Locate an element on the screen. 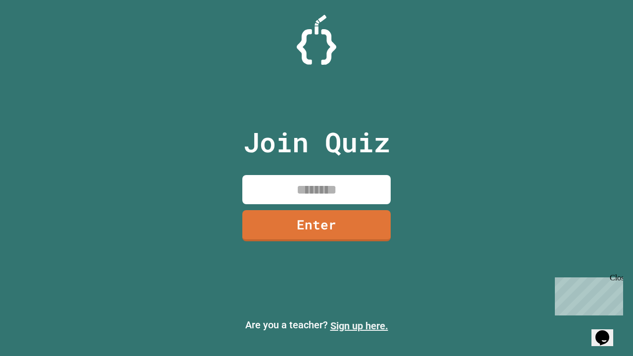 The height and width of the screenshot is (356, 633). div: Chat with us now!Close is located at coordinates (36, 33).